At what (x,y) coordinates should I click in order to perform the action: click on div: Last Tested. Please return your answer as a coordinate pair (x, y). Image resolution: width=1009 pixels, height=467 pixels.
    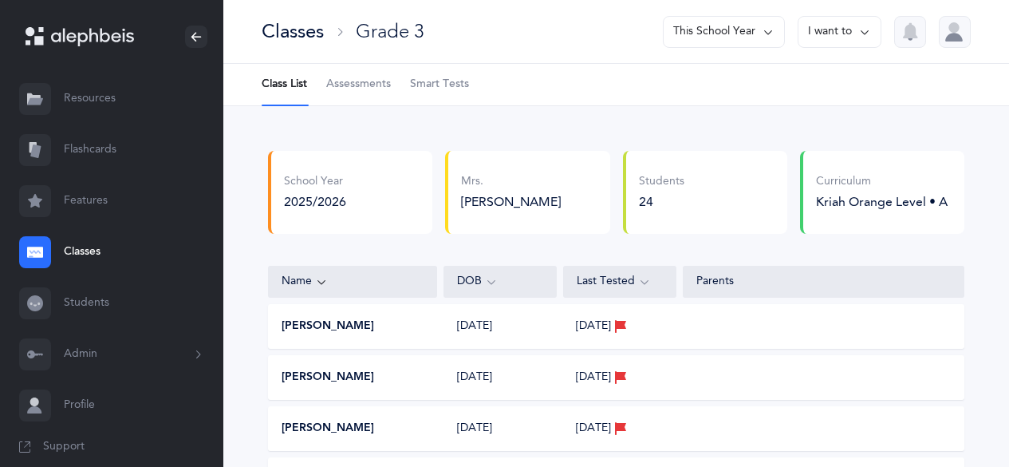
    Looking at the image, I should click on (620, 282).